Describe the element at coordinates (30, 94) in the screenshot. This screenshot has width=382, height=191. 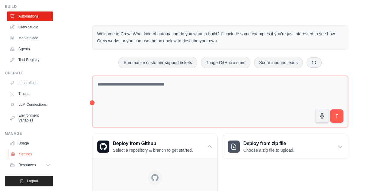
I see `a: Traces` at that location.